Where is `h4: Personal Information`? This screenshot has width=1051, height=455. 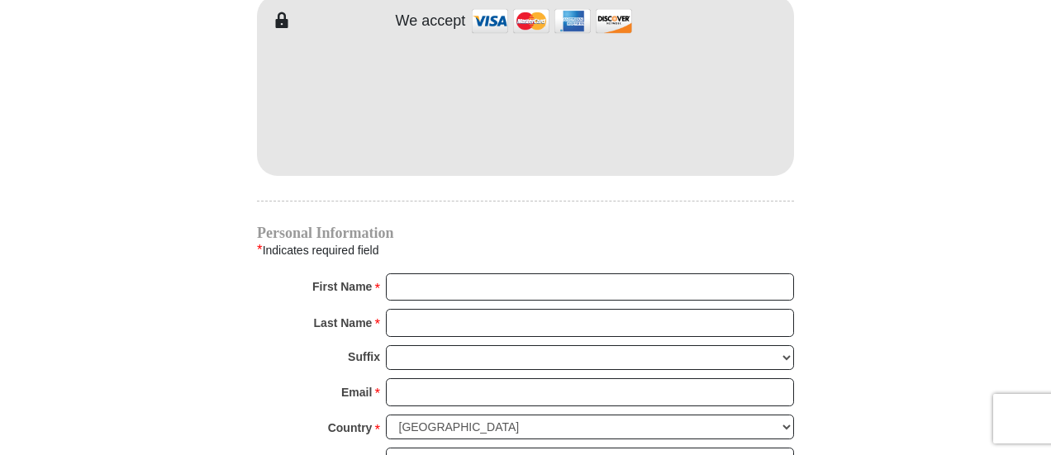 h4: Personal Information is located at coordinates (526, 233).